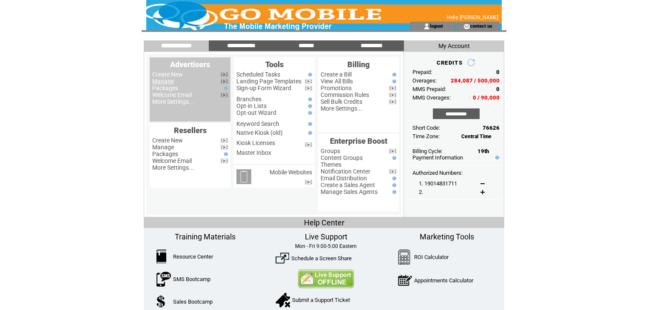  Describe the element at coordinates (259, 133) in the screenshot. I see `a: Native Kiosk (old)` at that location.